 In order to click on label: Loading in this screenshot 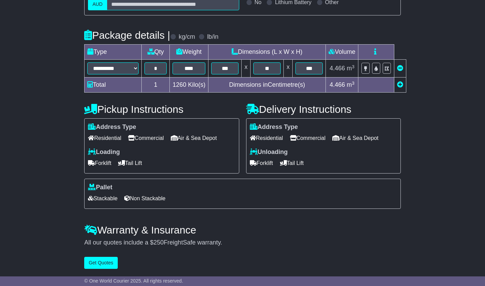, I will do `click(104, 152)`.